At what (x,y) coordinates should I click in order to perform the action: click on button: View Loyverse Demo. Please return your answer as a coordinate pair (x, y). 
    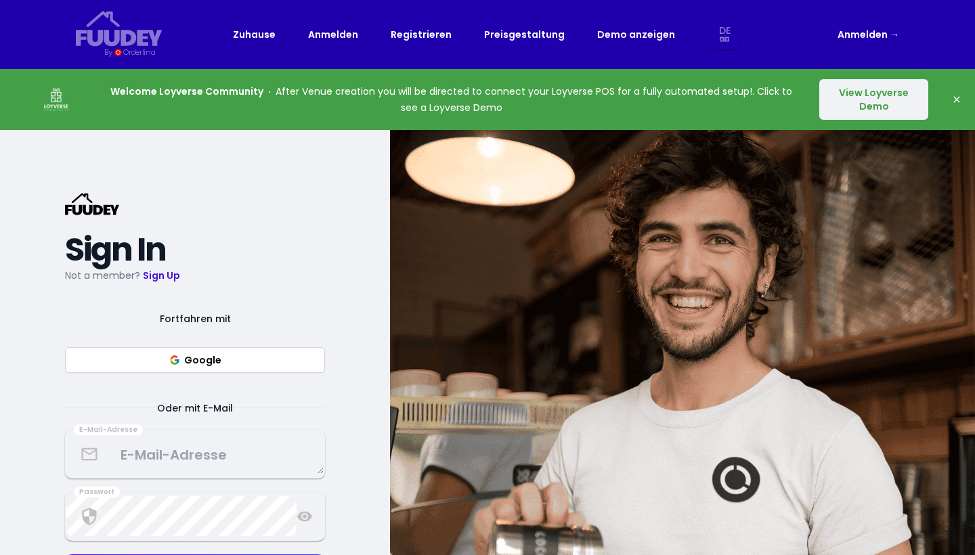
    Looking at the image, I should click on (874, 100).